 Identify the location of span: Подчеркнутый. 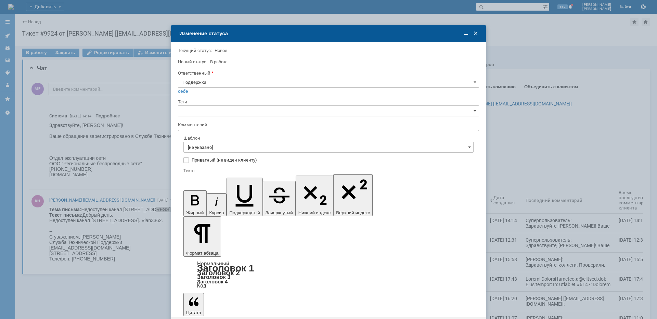
(244, 213).